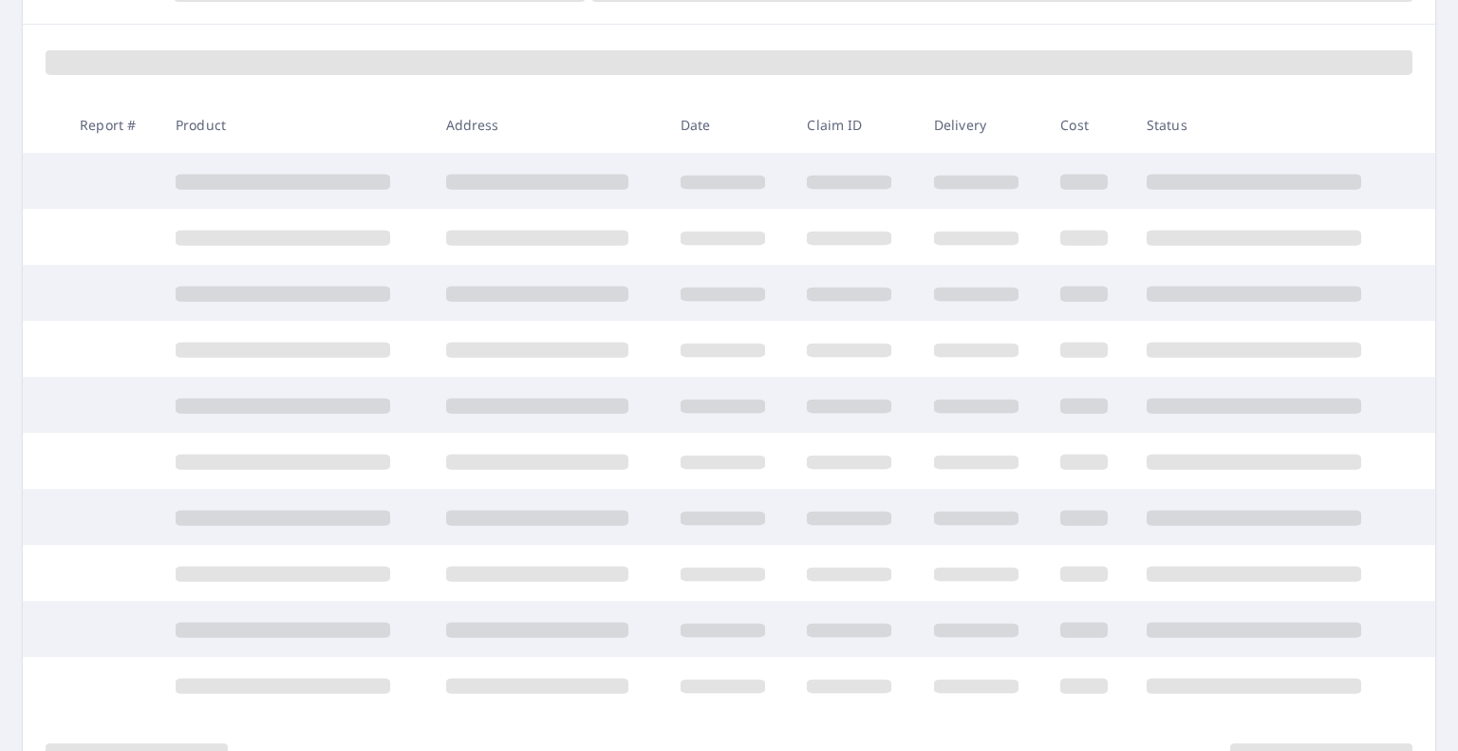 This screenshot has width=1458, height=751. What do you see at coordinates (1088, 124) in the screenshot?
I see `th: Cost` at bounding box center [1088, 124].